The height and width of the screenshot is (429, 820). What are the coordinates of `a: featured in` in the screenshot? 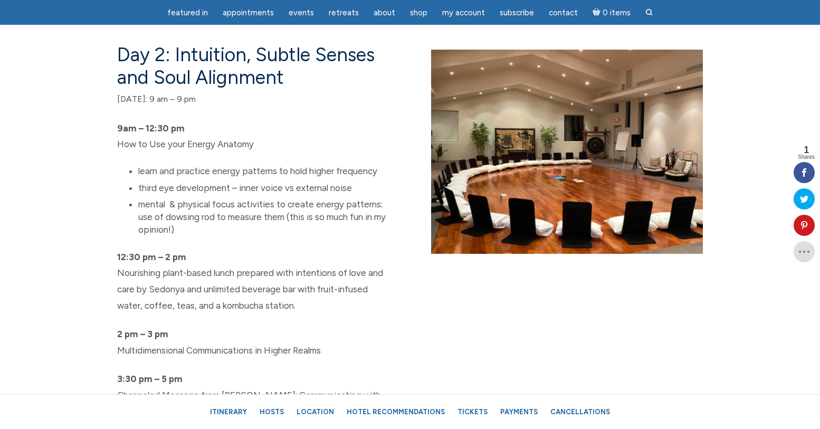 It's located at (187, 13).